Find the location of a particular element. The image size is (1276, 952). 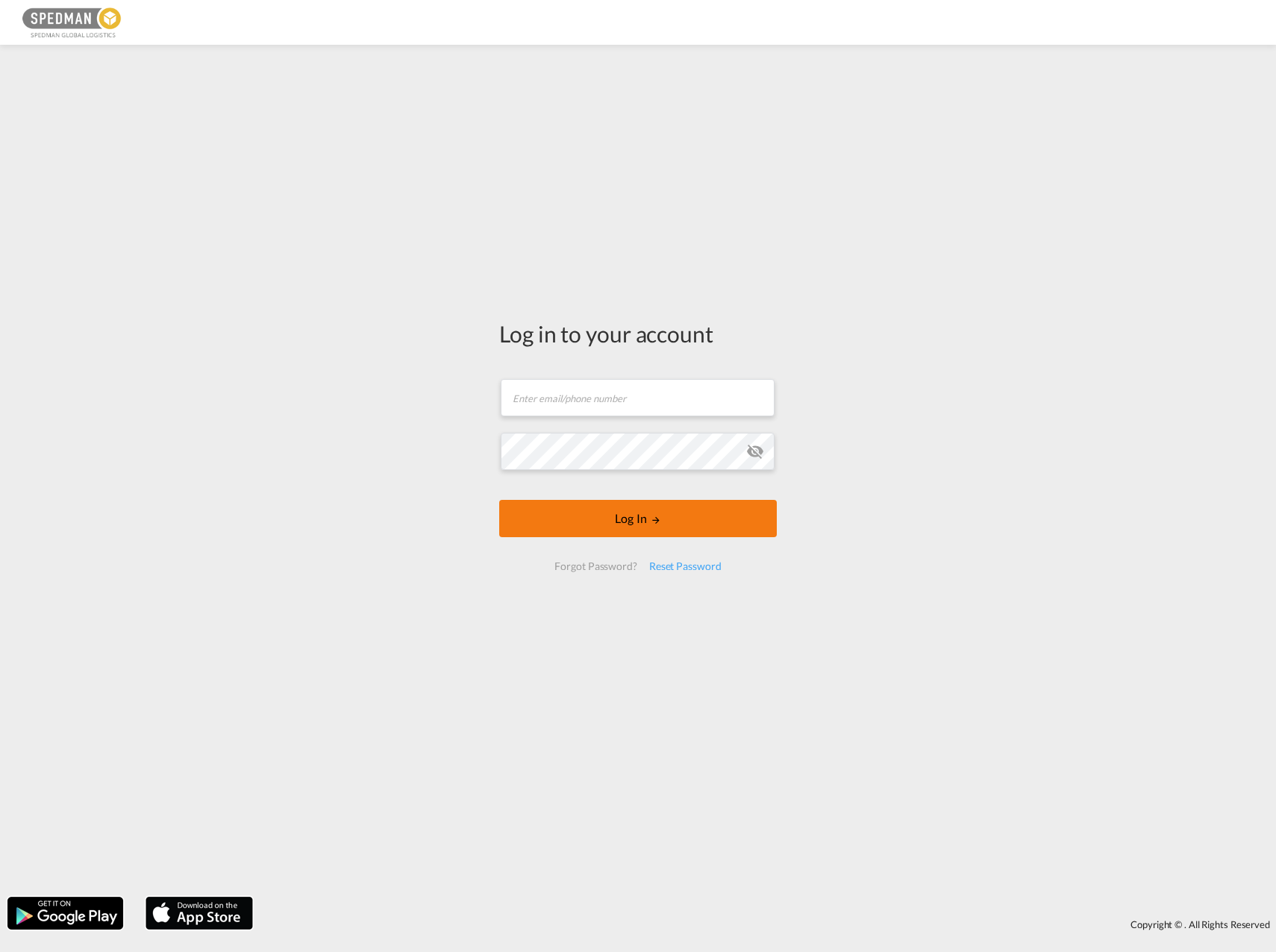

button: LOGIN is located at coordinates (638, 518).